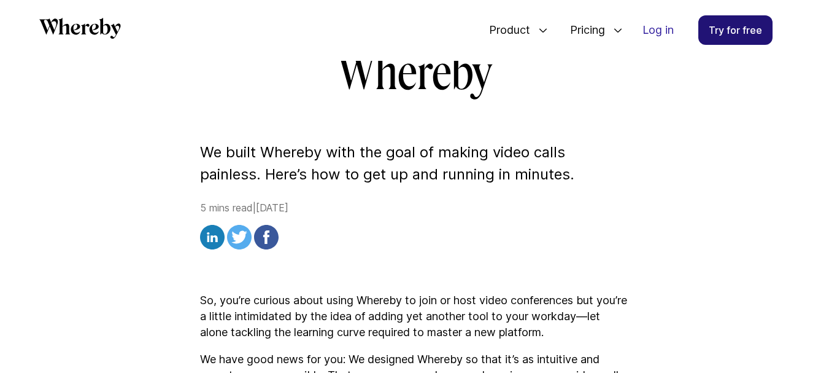 This screenshot has height=373, width=829. What do you see at coordinates (415, 163) in the screenshot?
I see `p: We built Whereby with the goal of making video calls painless. Here’s how to get up and running i...` at bounding box center [415, 163].